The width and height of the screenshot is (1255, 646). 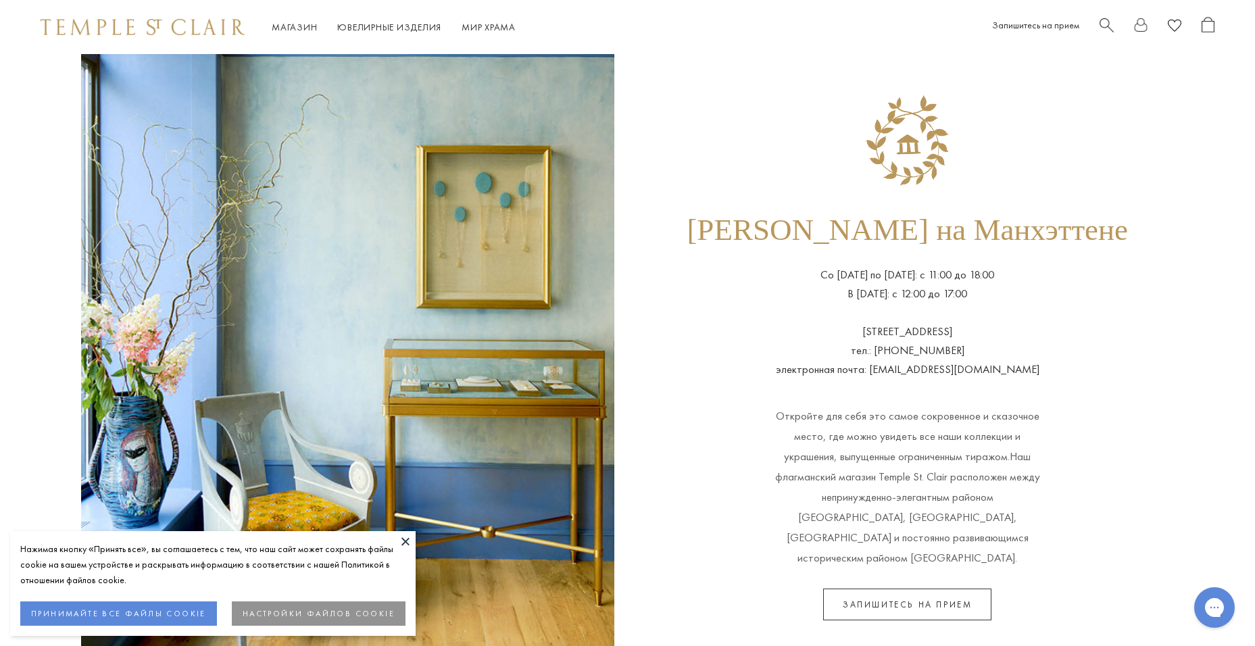 What do you see at coordinates (207, 565) in the screenshot?
I see `ya-tr-span: Нажимая кнопку «Принять все», вы соглашаетесь с тем, что наш сайт может сохранять файлы cookie на...` at bounding box center [207, 565].